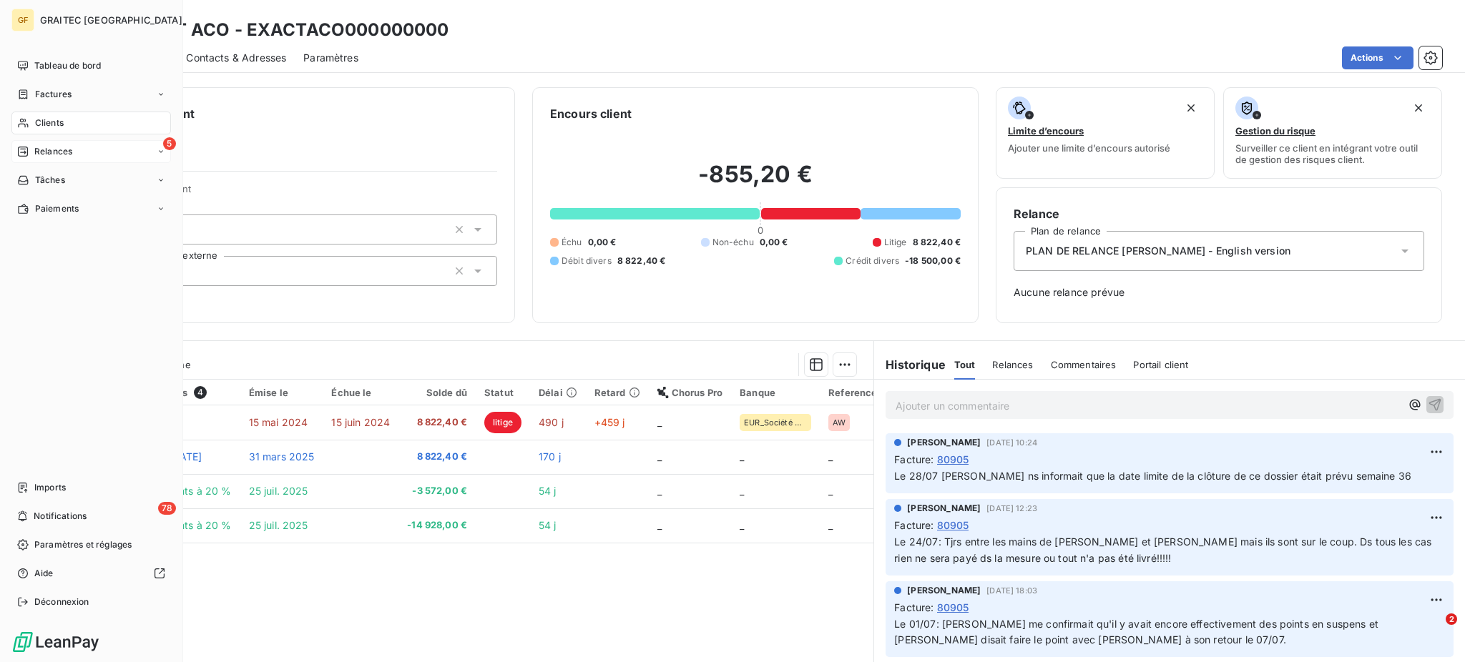 The height and width of the screenshot is (662, 1465). Describe the element at coordinates (330, 58) in the screenshot. I see `span: Paramètres` at that location.